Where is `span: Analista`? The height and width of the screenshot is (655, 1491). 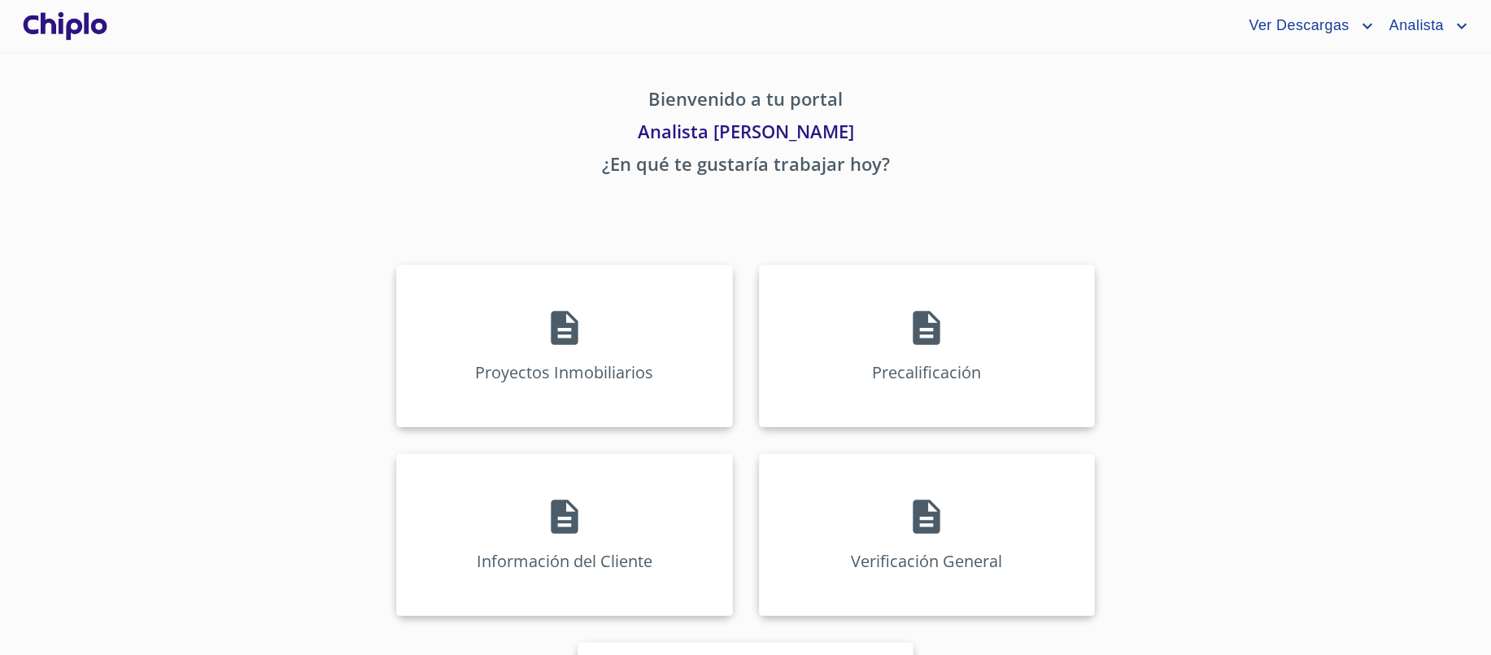 span: Analista is located at coordinates (1414, 26).